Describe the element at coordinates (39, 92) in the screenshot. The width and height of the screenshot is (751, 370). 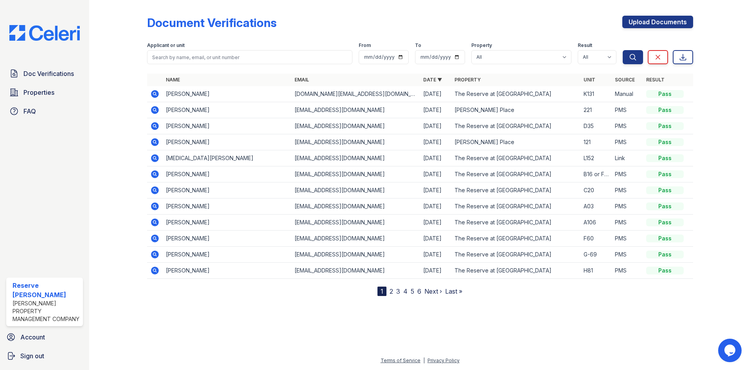
I see `span: Properties` at that location.